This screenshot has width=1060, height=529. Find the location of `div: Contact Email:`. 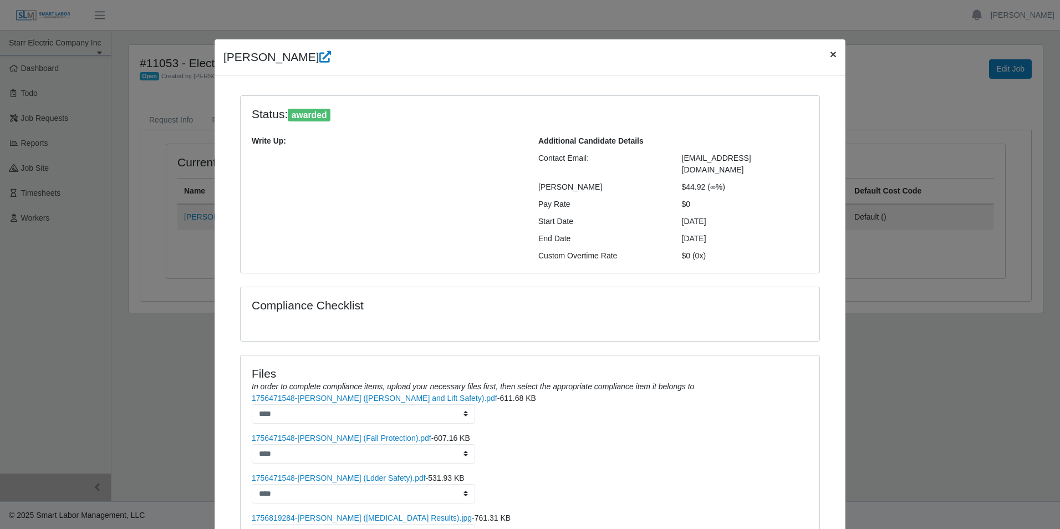

div: Contact Email: is located at coordinates (602, 164).